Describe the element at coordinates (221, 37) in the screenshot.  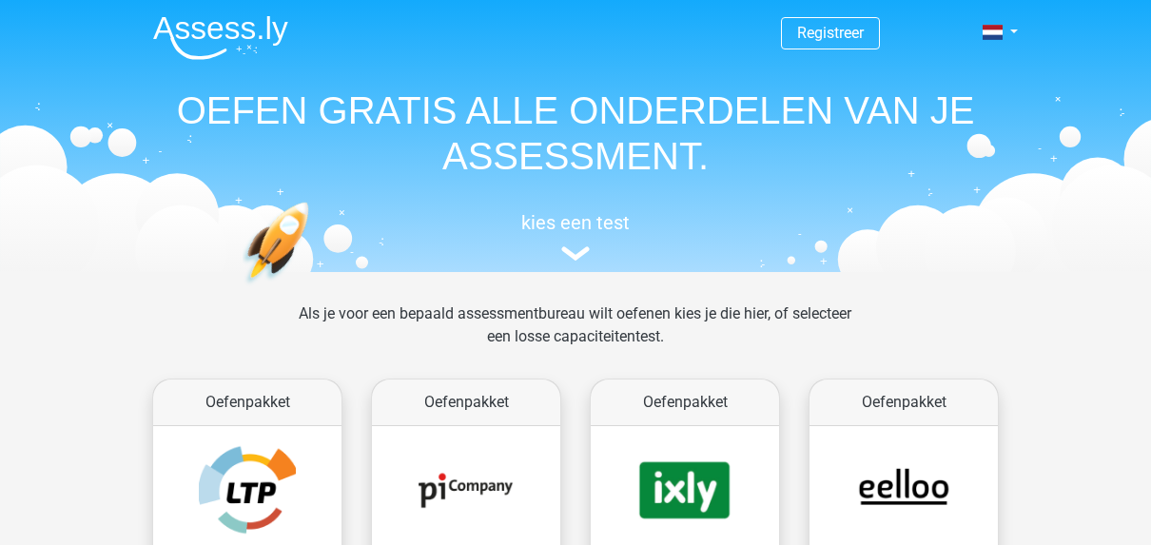
I see `img: Assessly` at that location.